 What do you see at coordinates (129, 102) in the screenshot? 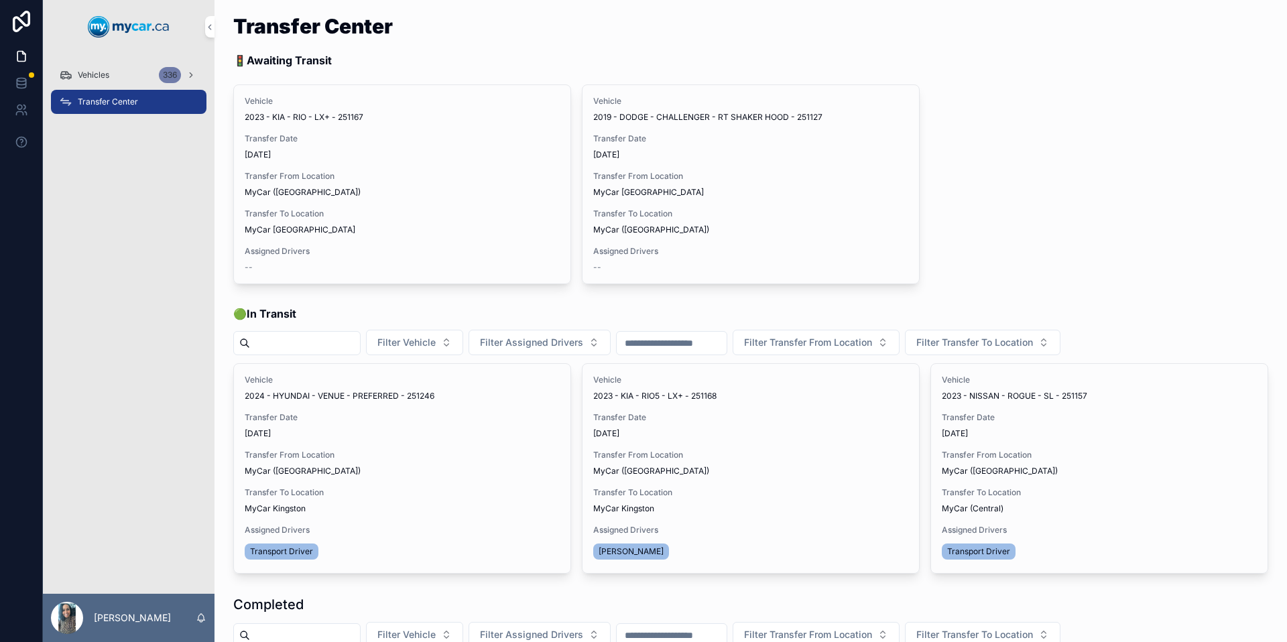
I see `a: Transfer Center` at bounding box center [129, 102].